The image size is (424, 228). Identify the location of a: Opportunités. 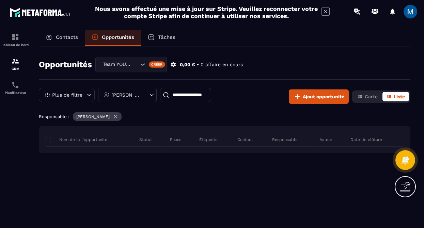
(113, 38).